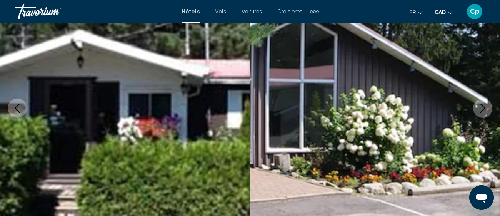  Describe the element at coordinates (475, 12) in the screenshot. I see `span: Cp` at that location.